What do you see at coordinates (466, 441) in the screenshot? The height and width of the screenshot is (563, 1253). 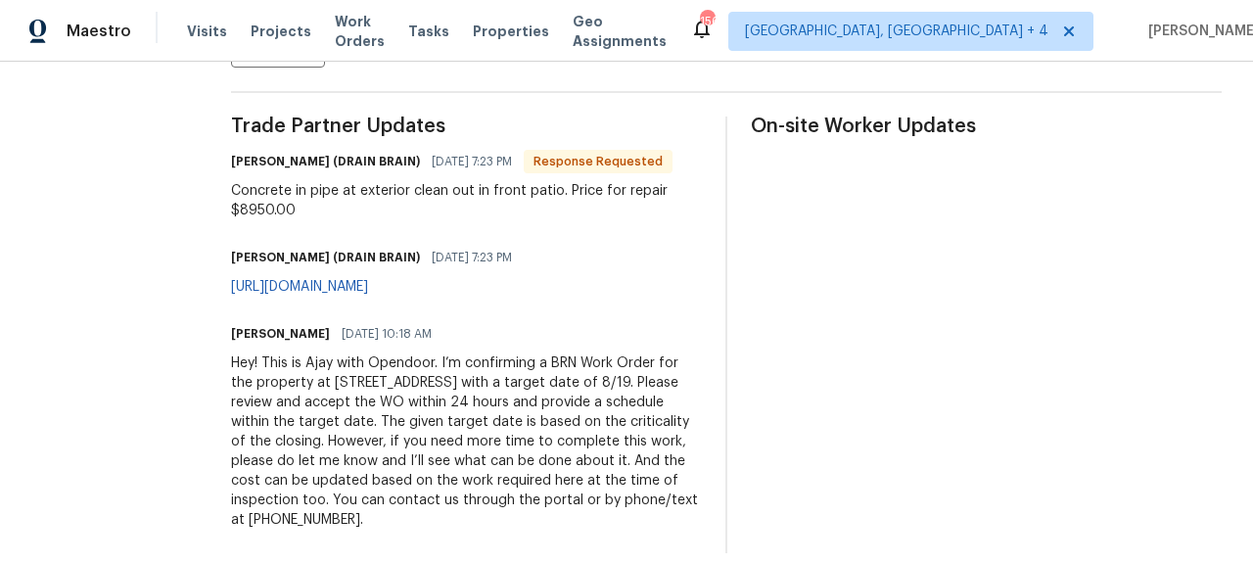 I see `div: Hey! This is Ajay with Opendoor. I’m confirming a BRN Work Order for the property at [STREET_ADDR...` at bounding box center [466, 441].